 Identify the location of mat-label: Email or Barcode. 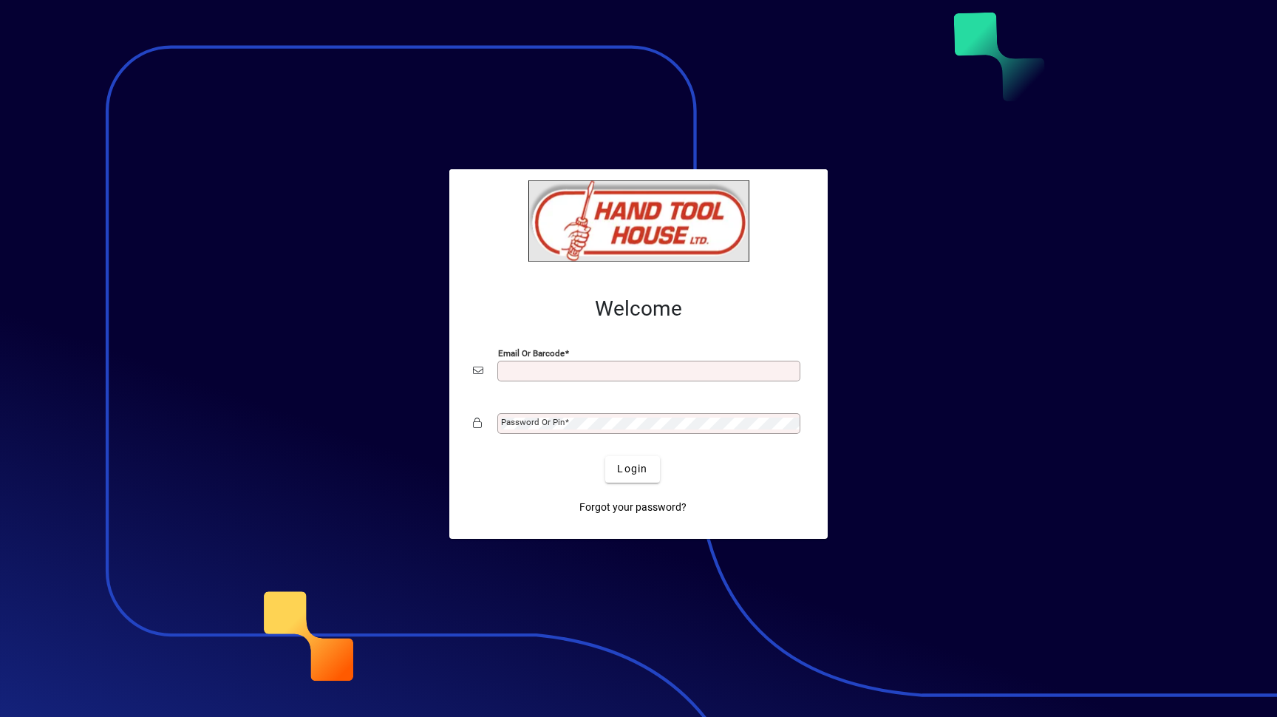
(531, 353).